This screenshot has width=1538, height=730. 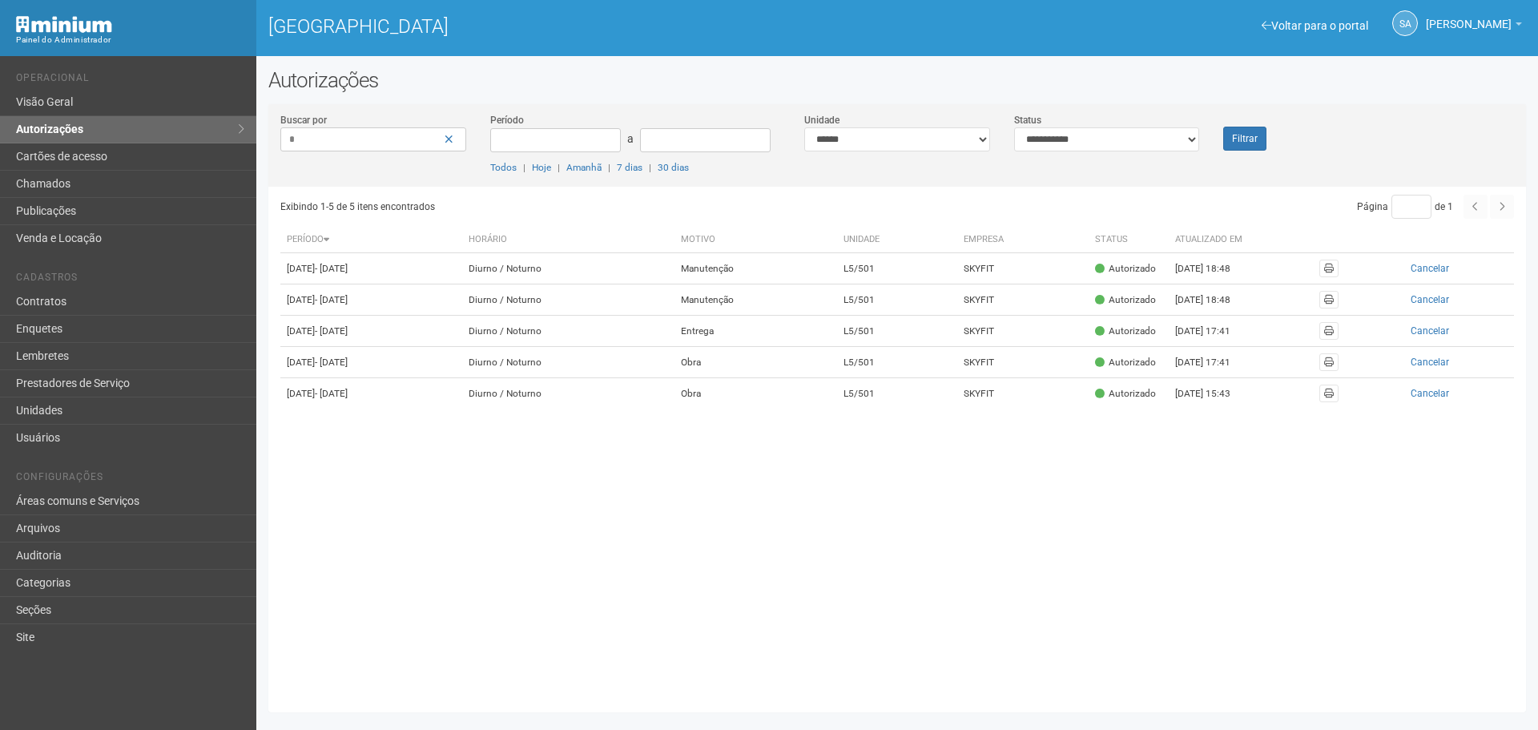 I want to click on a: SA, so click(x=1405, y=23).